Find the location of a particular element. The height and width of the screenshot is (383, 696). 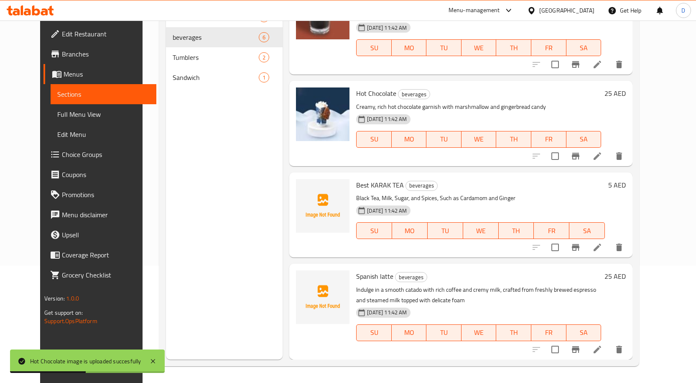

a: Menus is located at coordinates (100, 74).